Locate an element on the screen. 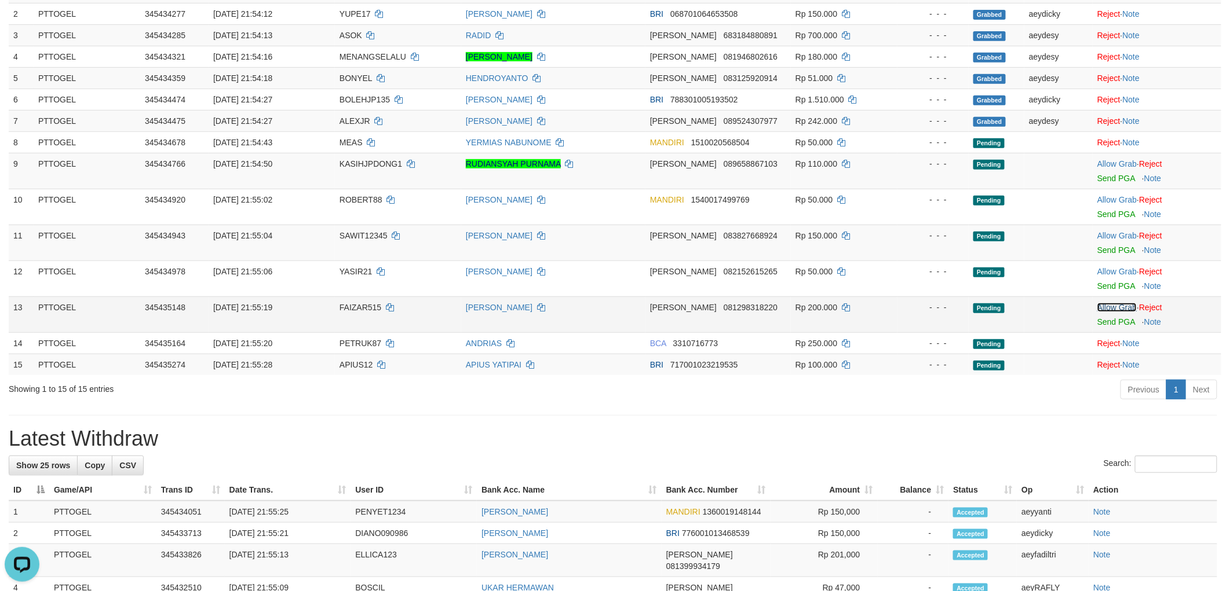 Image resolution: width=1226 pixels, height=591 pixels. a: ANDRIAS is located at coordinates (484, 344).